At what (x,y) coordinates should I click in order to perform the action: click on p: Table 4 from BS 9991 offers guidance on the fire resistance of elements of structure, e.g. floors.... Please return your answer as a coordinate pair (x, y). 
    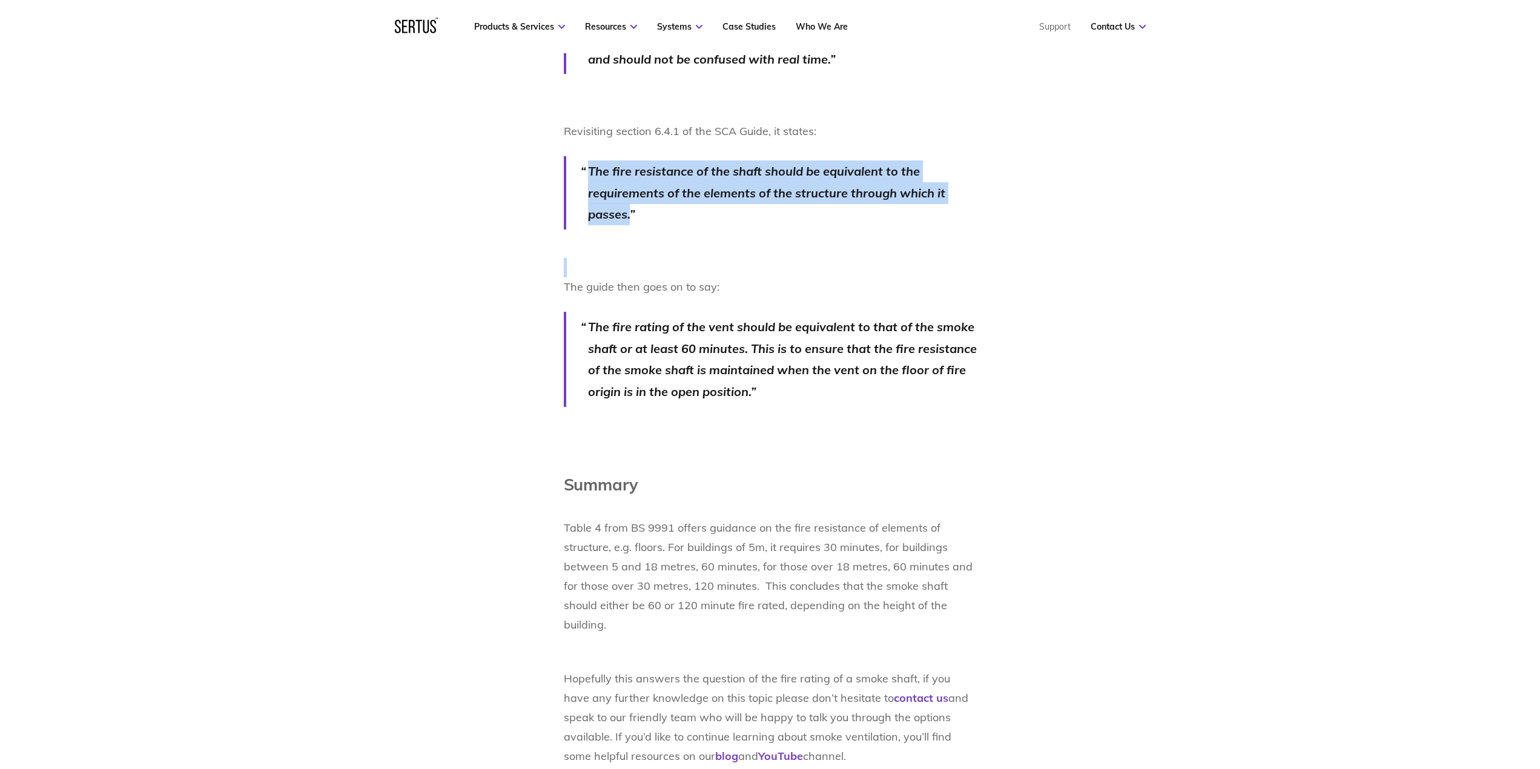
    Looking at the image, I should click on (770, 567).